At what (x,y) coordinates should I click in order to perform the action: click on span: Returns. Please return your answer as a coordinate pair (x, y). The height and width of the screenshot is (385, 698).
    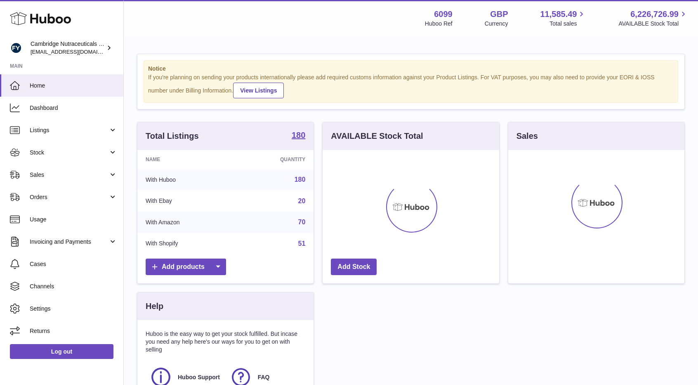
    Looking at the image, I should click on (73, 331).